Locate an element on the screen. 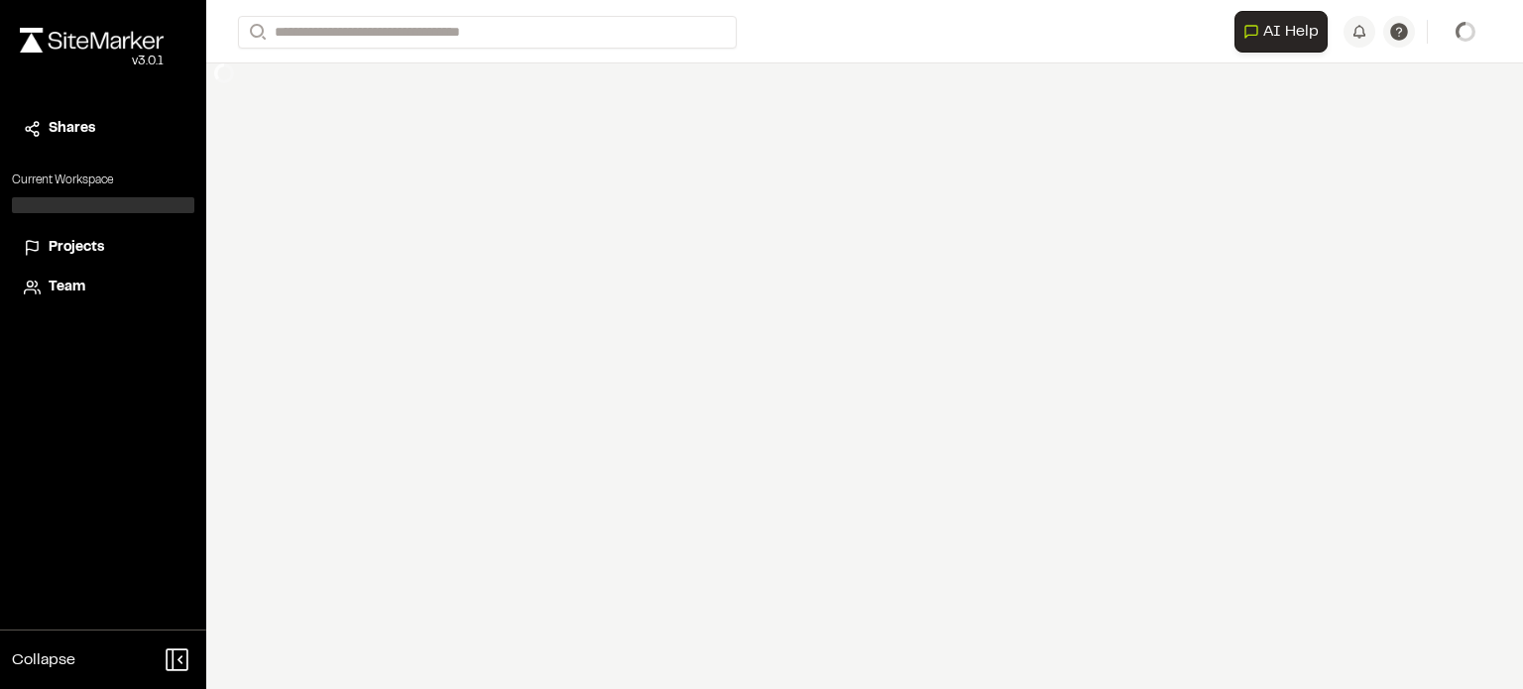 The height and width of the screenshot is (689, 1523). span: Collapse is located at coordinates (44, 660).